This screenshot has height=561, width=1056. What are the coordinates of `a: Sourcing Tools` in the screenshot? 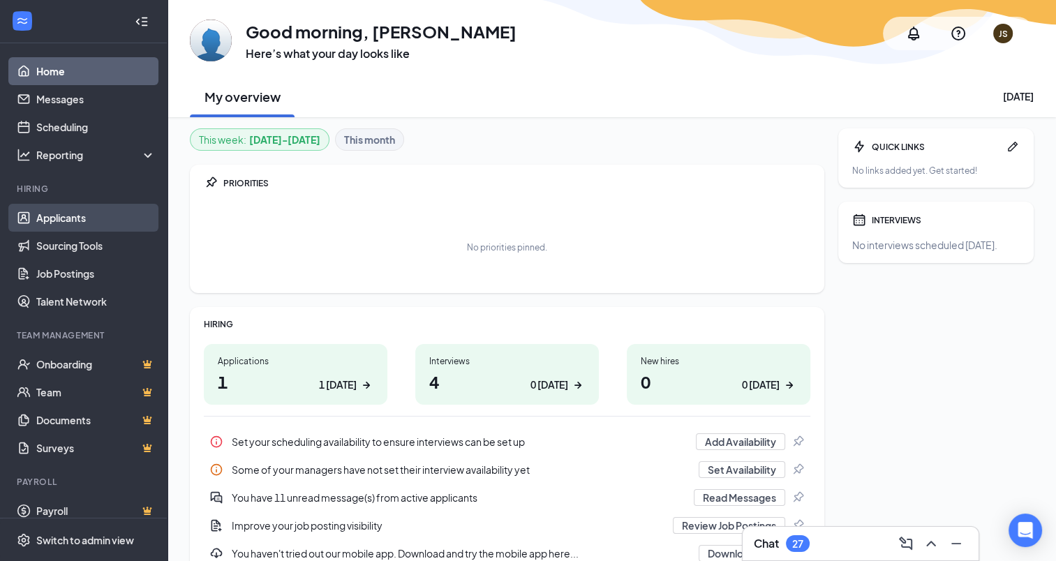 It's located at (96, 246).